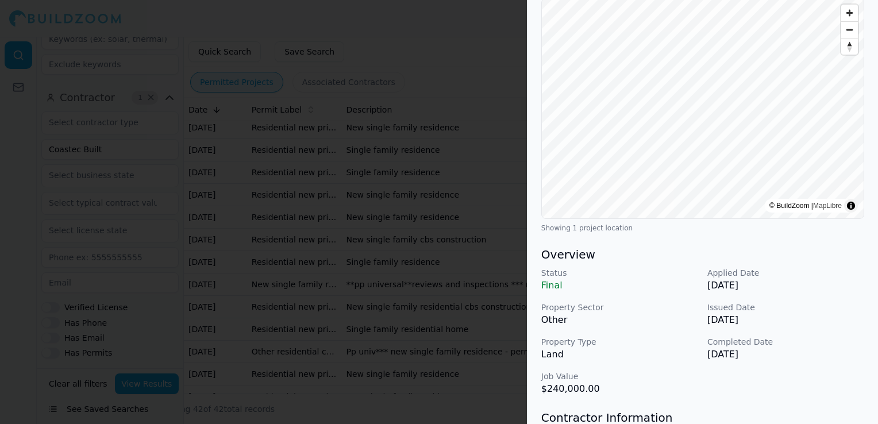 The height and width of the screenshot is (424, 878). What do you see at coordinates (703, 255) in the screenshot?
I see `h3: Overview` at bounding box center [703, 255].